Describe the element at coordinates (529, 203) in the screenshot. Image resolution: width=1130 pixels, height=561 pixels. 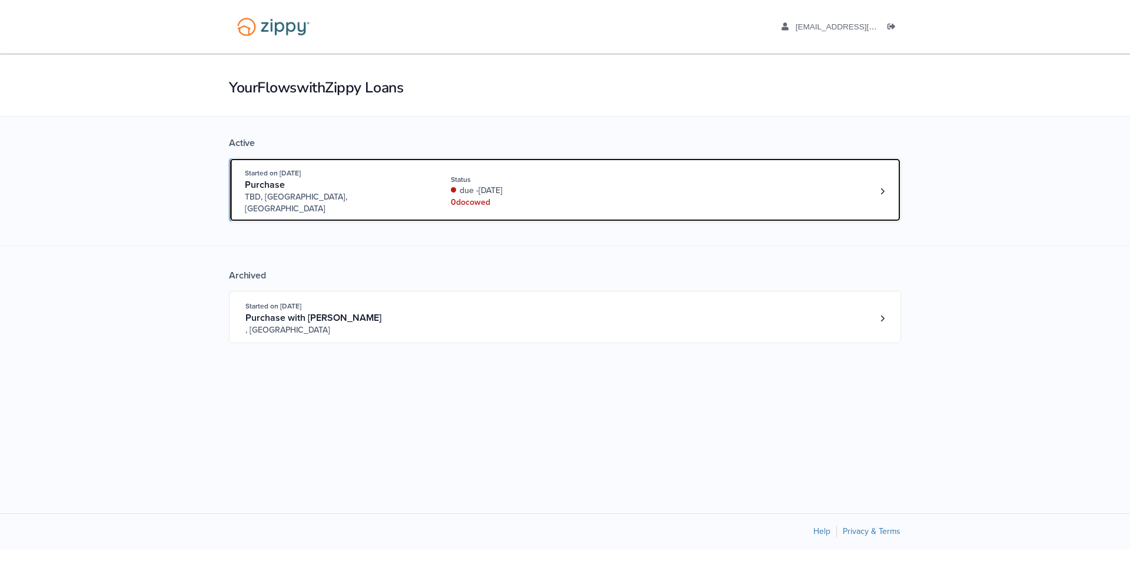
I see `div: 0 doc owed` at that location.